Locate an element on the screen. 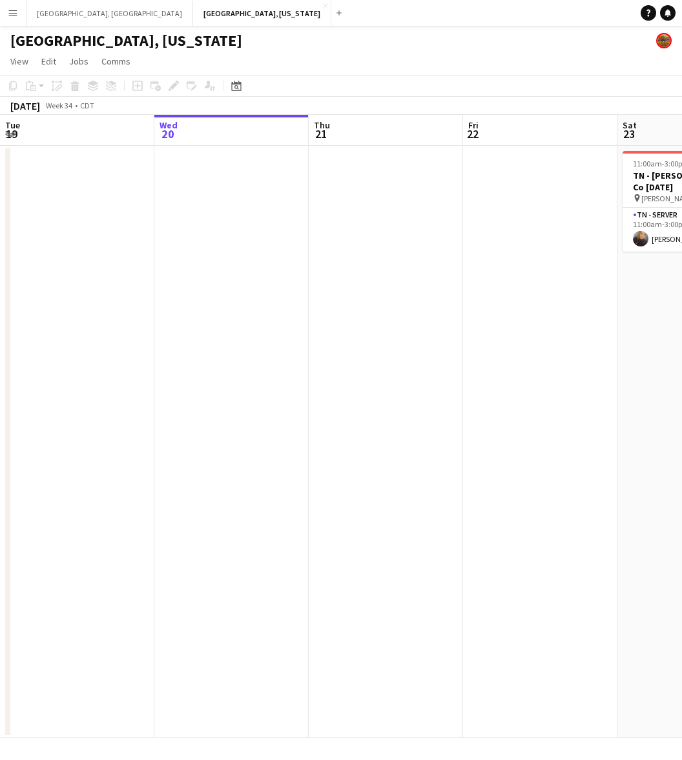  span: 21 is located at coordinates (321, 134).